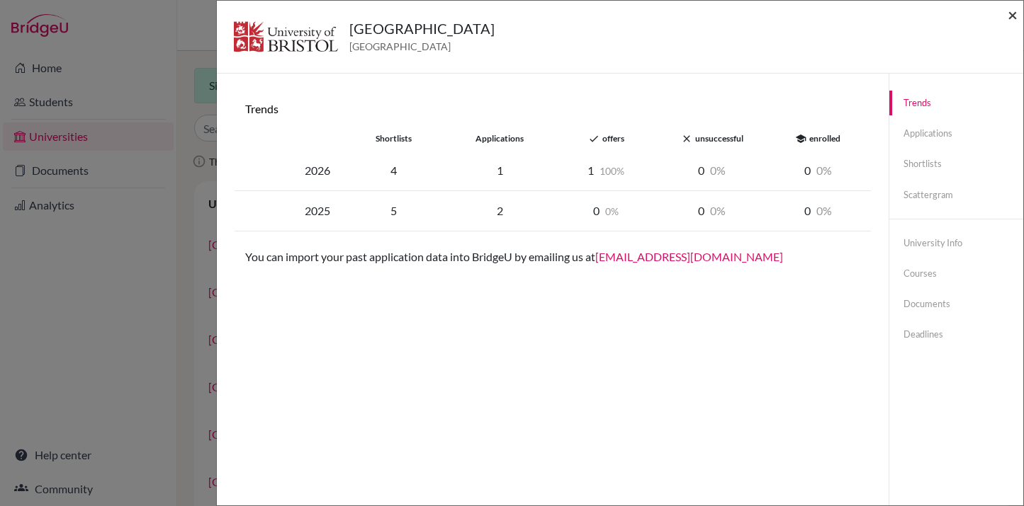  I want to click on button: Close, so click(1012, 15).